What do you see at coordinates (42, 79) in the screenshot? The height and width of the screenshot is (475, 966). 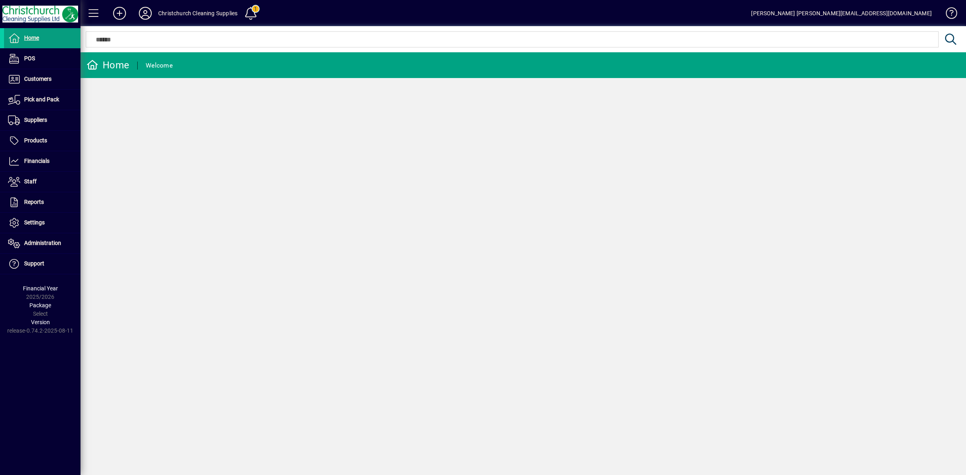 I see `a: Customers` at bounding box center [42, 79].